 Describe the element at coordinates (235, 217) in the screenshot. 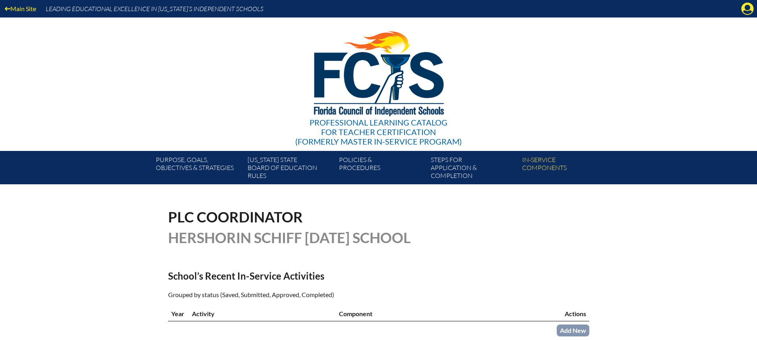

I see `span: PLC Coordinator` at that location.